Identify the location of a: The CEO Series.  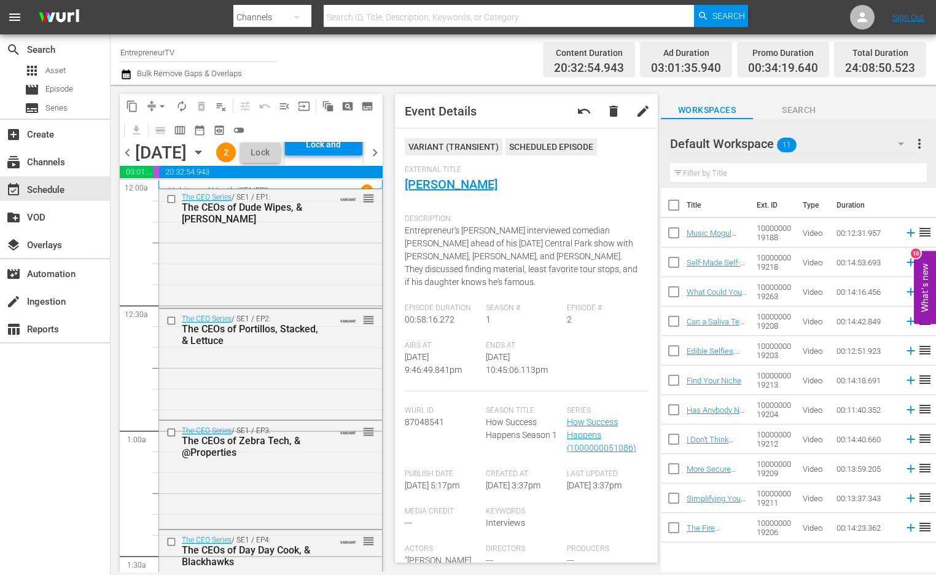
(206, 540).